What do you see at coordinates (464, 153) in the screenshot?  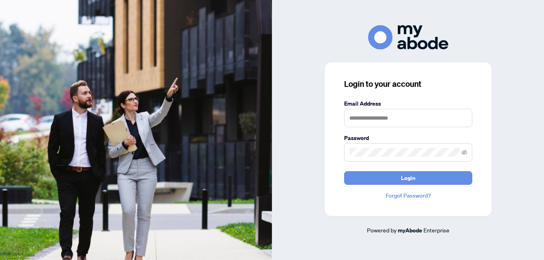 I see `span: eye-invisible` at bounding box center [464, 153].